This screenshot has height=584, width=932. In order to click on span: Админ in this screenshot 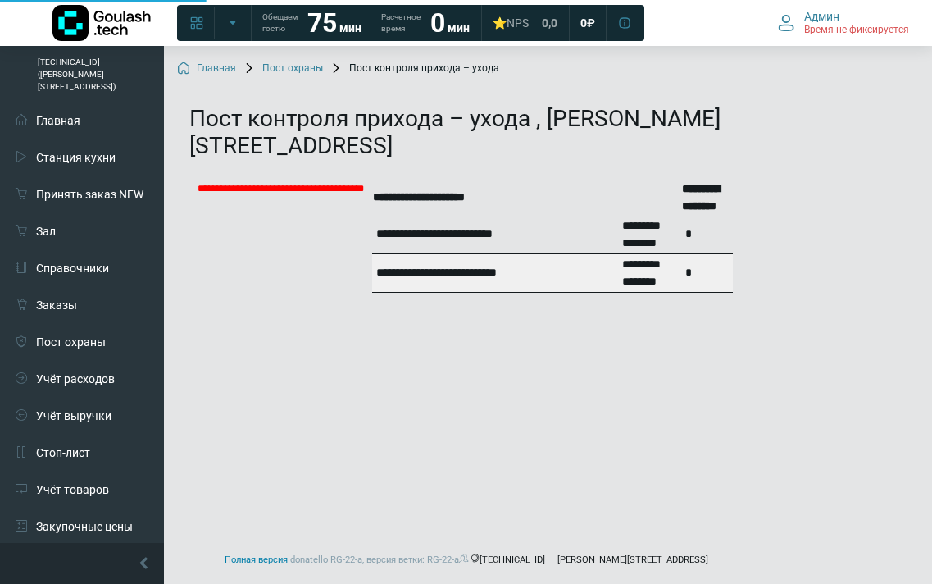, I will do `click(821, 16)`.